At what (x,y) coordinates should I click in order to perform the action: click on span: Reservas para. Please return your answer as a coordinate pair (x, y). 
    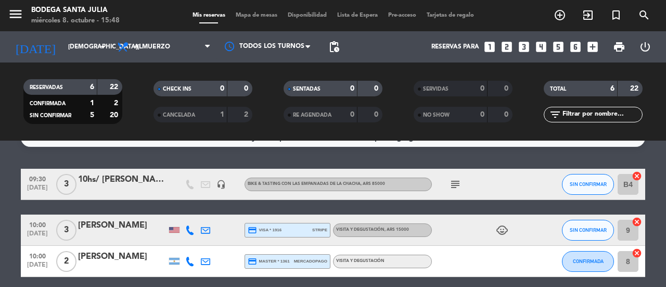
    Looking at the image, I should click on (455, 47).